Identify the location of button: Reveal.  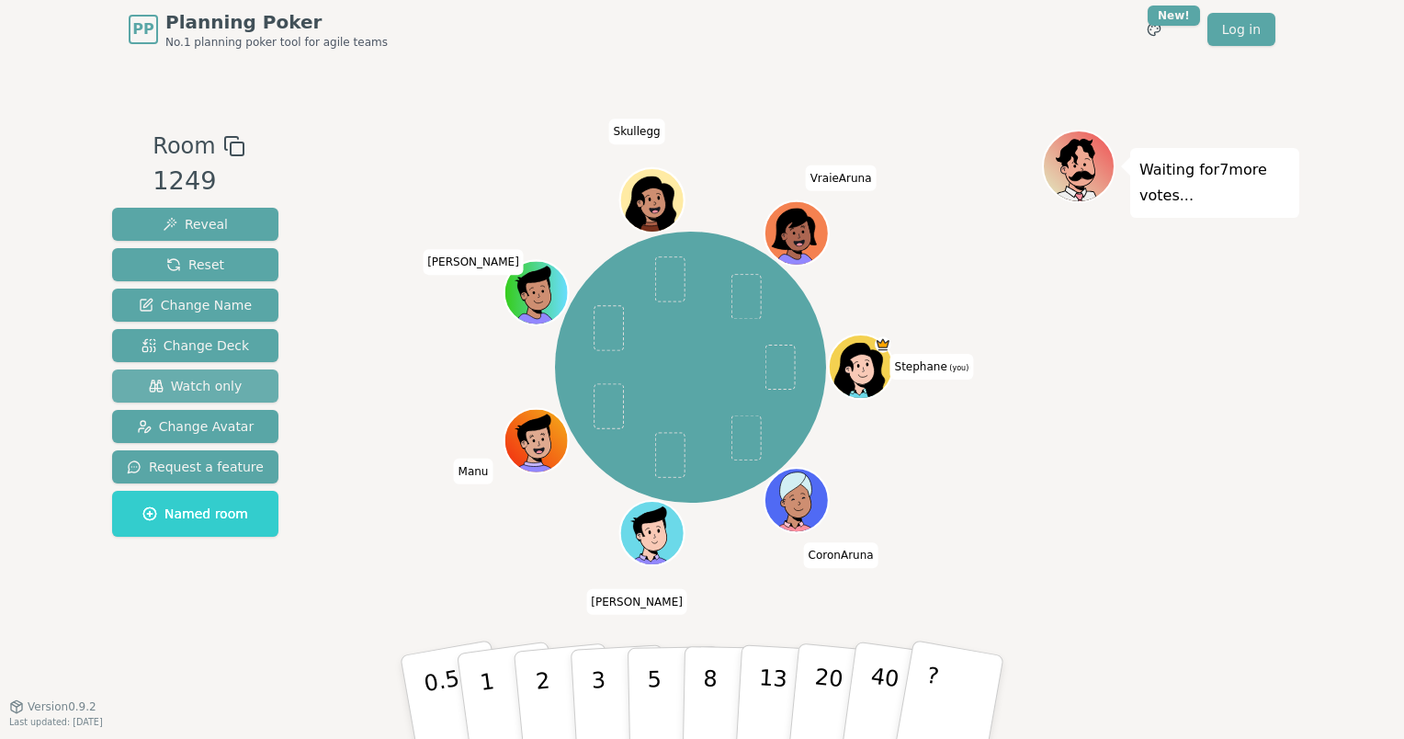
(195, 224).